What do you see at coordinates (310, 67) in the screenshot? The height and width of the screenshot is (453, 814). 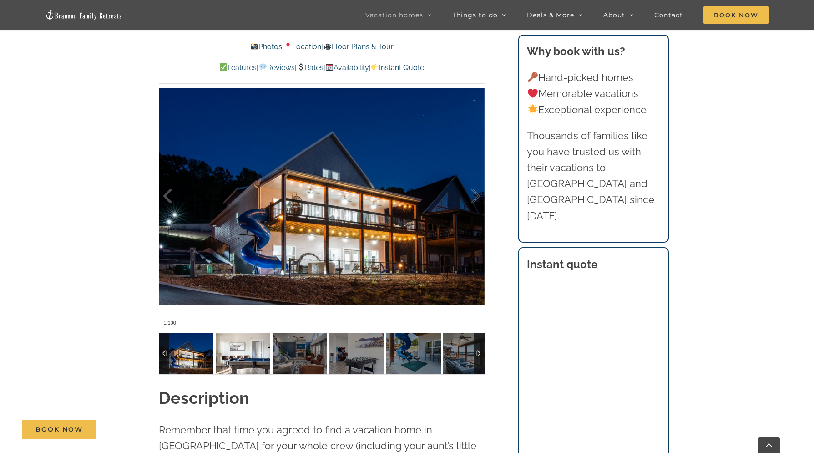 I see `a: Rates` at bounding box center [310, 67].